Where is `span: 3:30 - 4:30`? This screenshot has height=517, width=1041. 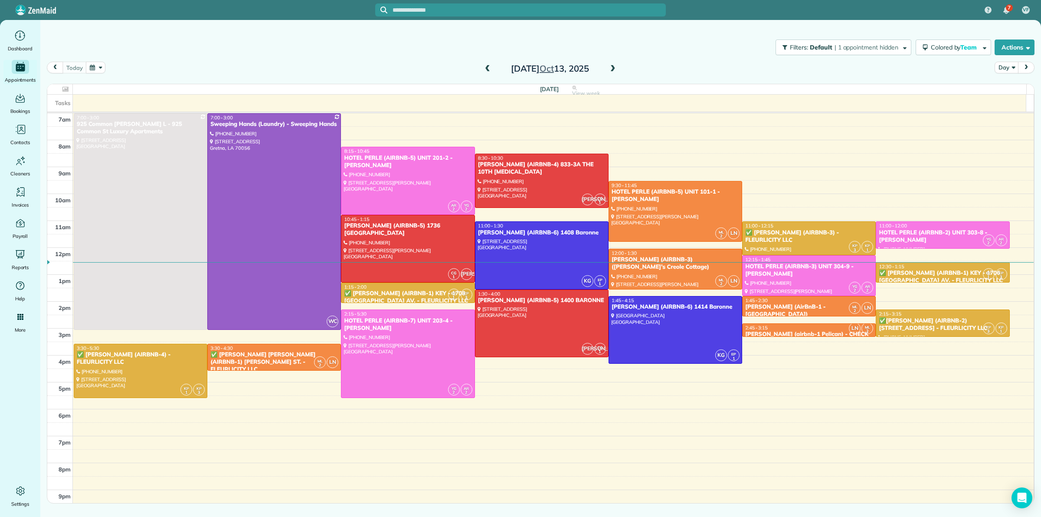 span: 3:30 - 4:30 is located at coordinates (222, 348).